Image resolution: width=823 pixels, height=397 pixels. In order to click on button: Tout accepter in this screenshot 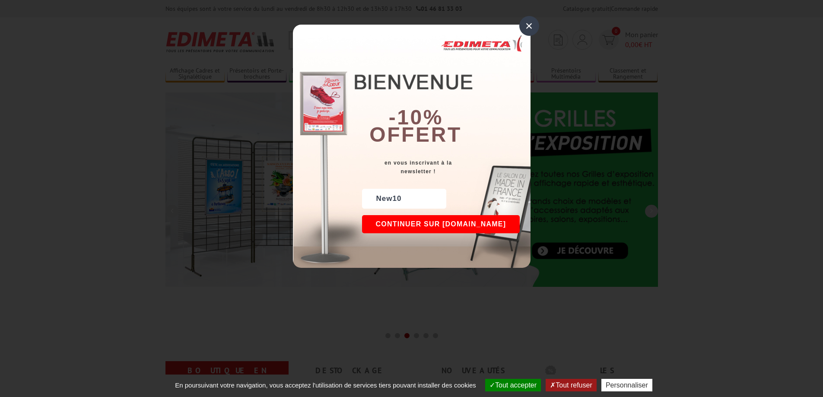, I will do `click(513, 385)`.